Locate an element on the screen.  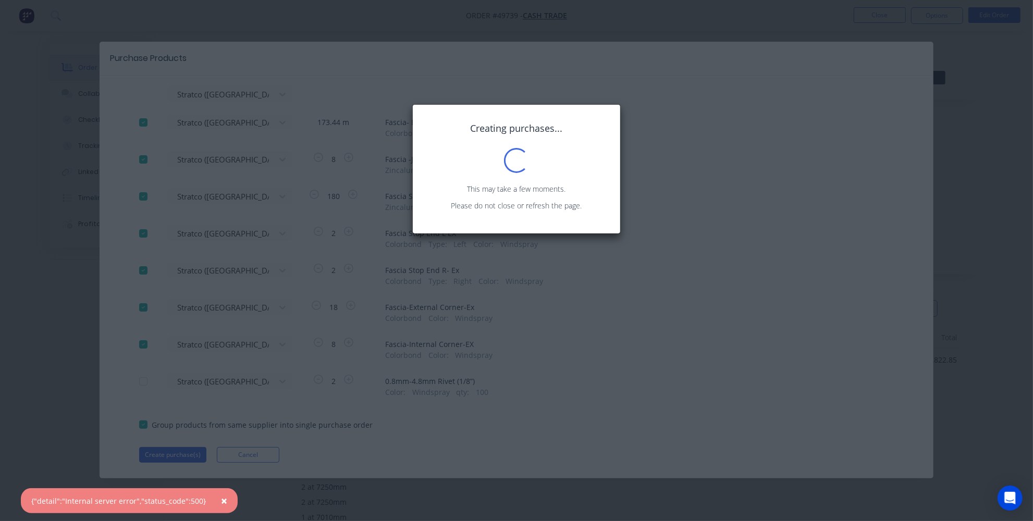
button: Close is located at coordinates (224, 501).